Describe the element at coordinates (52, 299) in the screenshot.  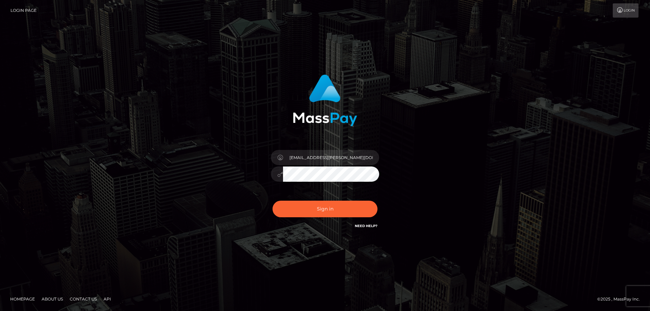
I see `a: About Us` at that location.